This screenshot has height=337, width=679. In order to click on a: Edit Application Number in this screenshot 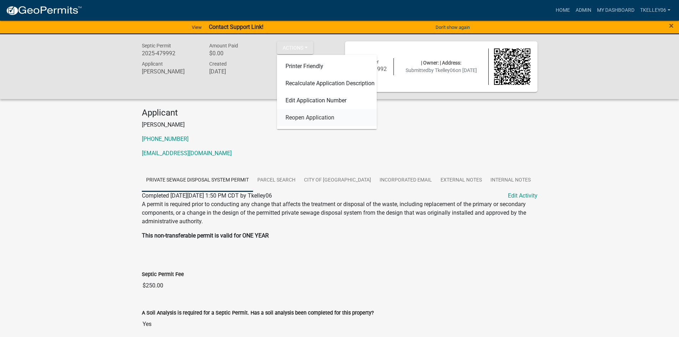, I will do `click(327, 100)`.